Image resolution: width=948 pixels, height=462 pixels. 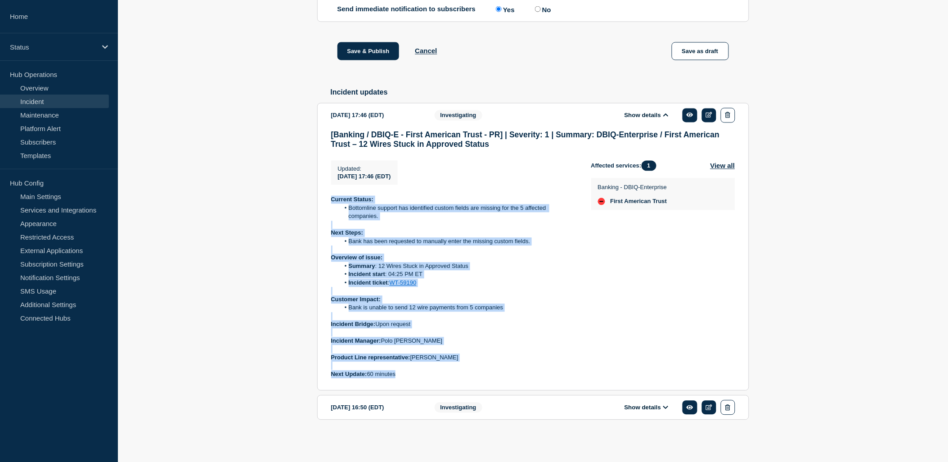 What do you see at coordinates (458, 275) in the screenshot?
I see `li: : 04:25 PM ET` at bounding box center [458, 275].